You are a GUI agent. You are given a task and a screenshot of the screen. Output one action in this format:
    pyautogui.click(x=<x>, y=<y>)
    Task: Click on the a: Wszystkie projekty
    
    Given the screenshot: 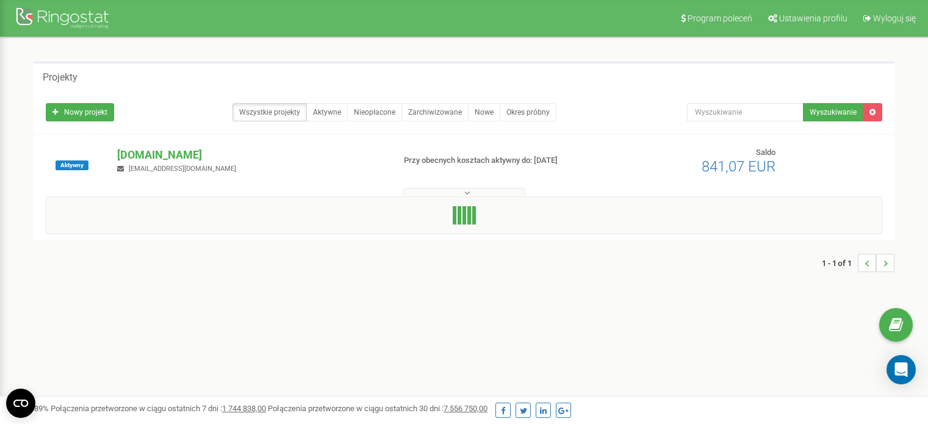 What is the action you would take?
    pyautogui.click(x=270, y=112)
    